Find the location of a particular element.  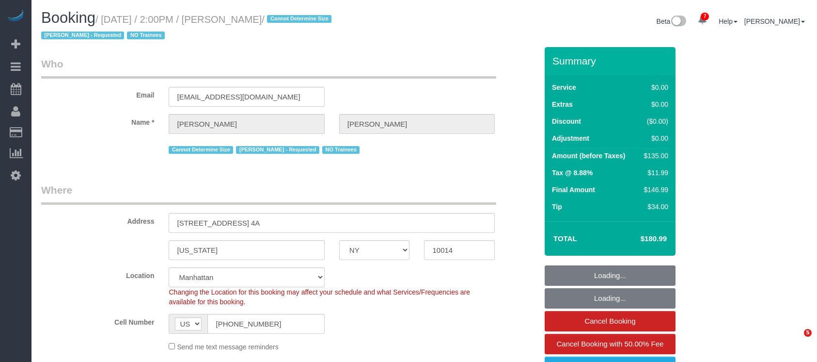

label: Tip is located at coordinates (557, 206).